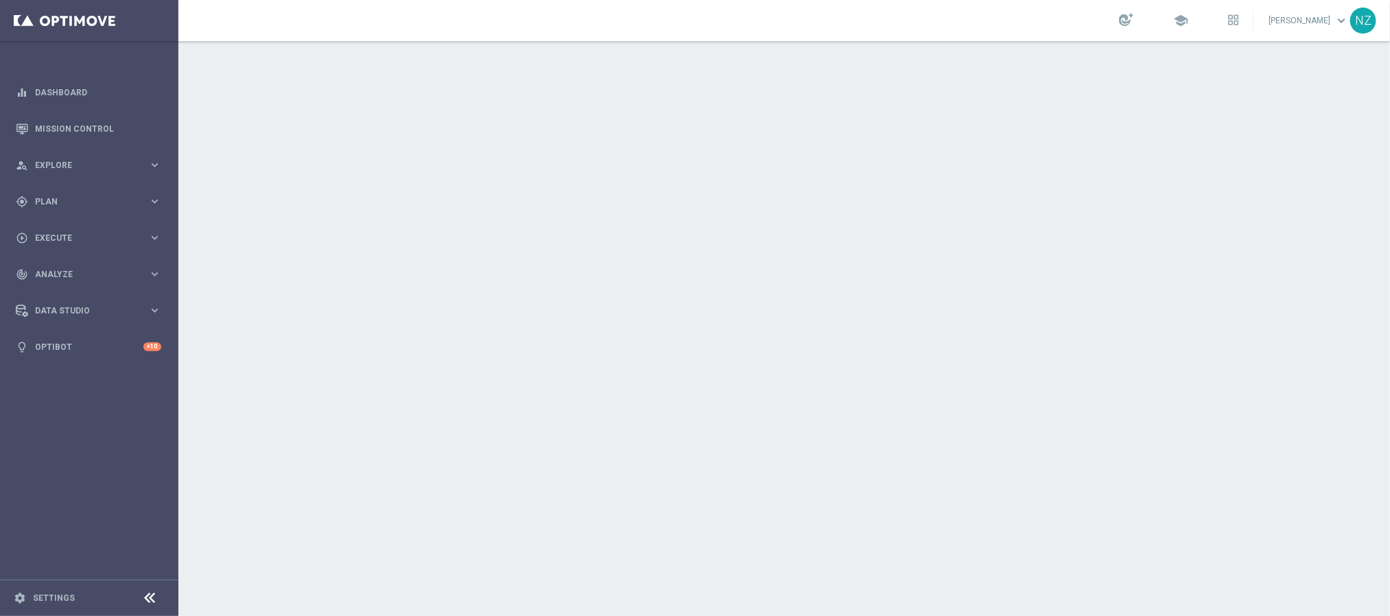 The height and width of the screenshot is (616, 1390). What do you see at coordinates (1341, 21) in the screenshot?
I see `span: keyboard_arrow_down` at bounding box center [1341, 21].